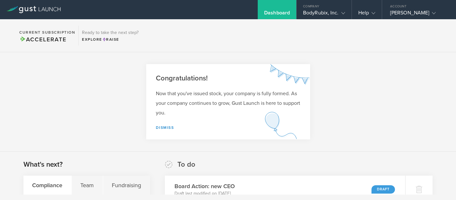  Describe the element at coordinates (87, 186) in the screenshot. I see `div: Team` at that location.